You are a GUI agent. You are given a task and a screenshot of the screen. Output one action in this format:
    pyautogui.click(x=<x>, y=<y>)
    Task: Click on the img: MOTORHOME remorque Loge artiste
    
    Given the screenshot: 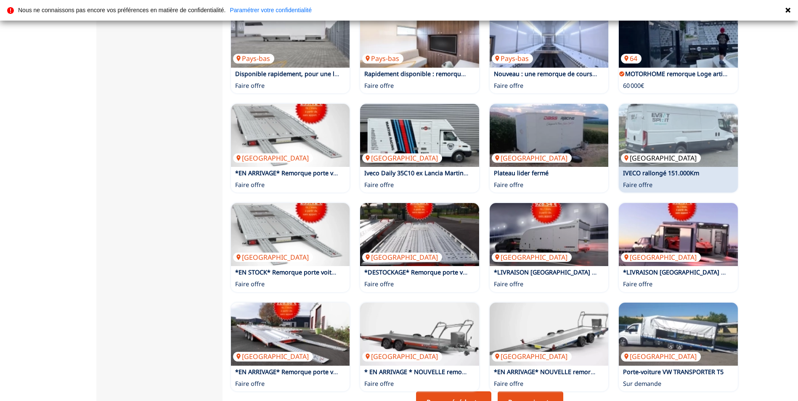 What is the action you would take?
    pyautogui.click(x=678, y=36)
    